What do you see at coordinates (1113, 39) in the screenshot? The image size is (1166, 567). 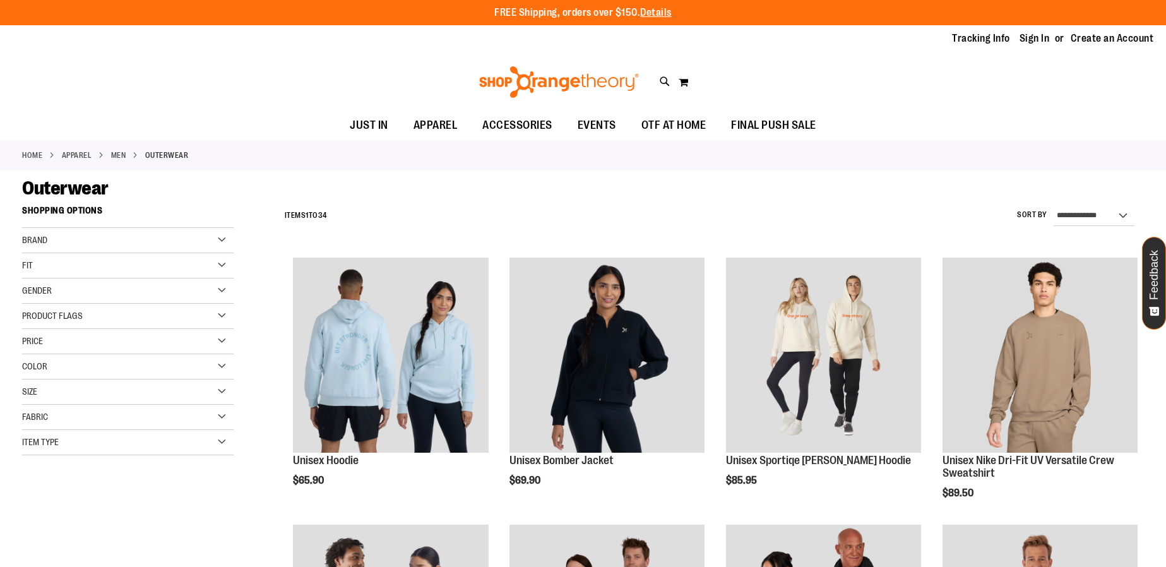 I see `a: Create an Account` at bounding box center [1113, 39].